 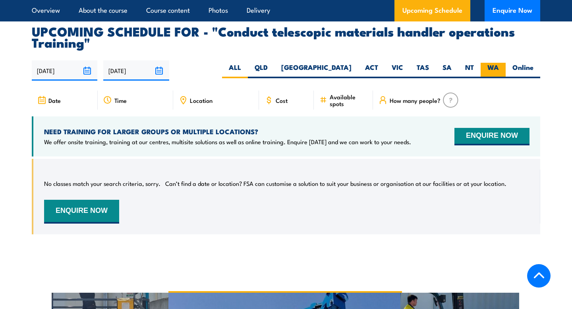 What do you see at coordinates (422, 70) in the screenshot?
I see `label: TAS` at bounding box center [422, 70].